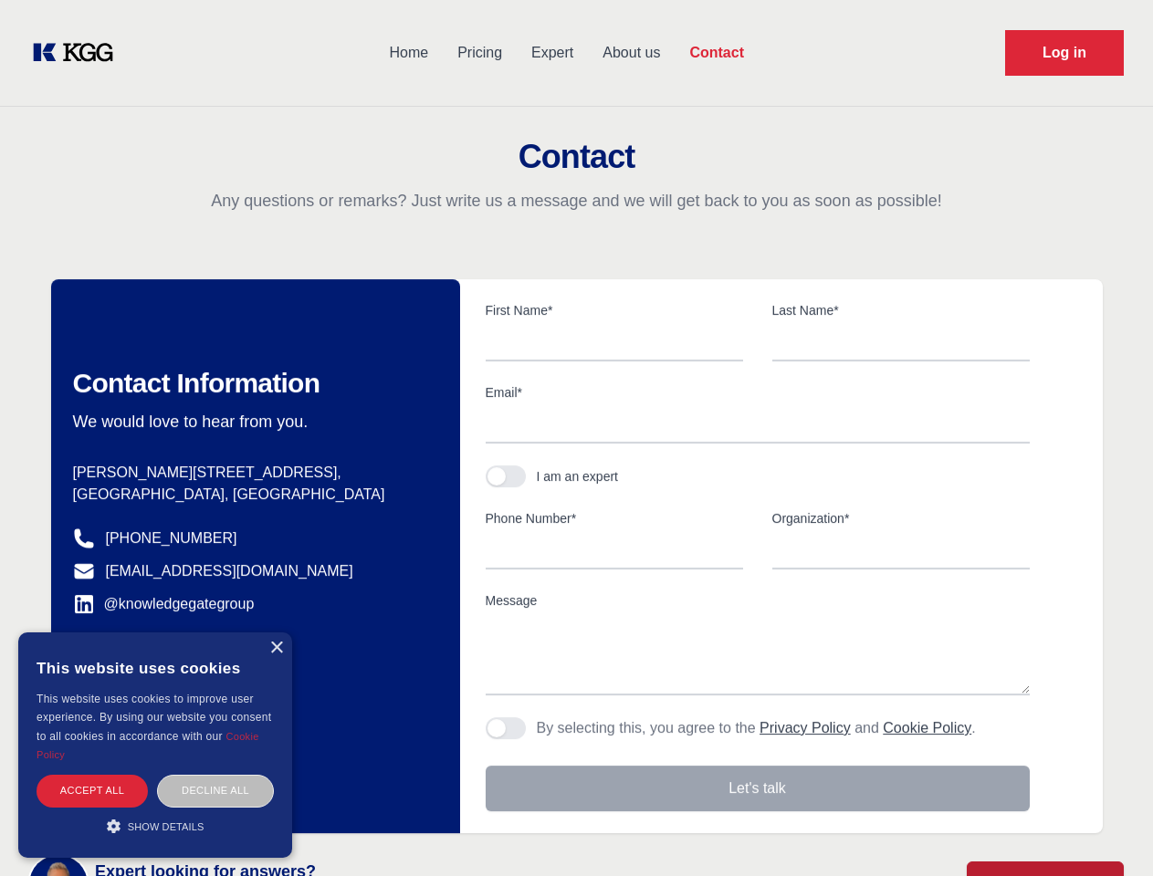  Describe the element at coordinates (479, 53) in the screenshot. I see `a: Pricing` at that location.